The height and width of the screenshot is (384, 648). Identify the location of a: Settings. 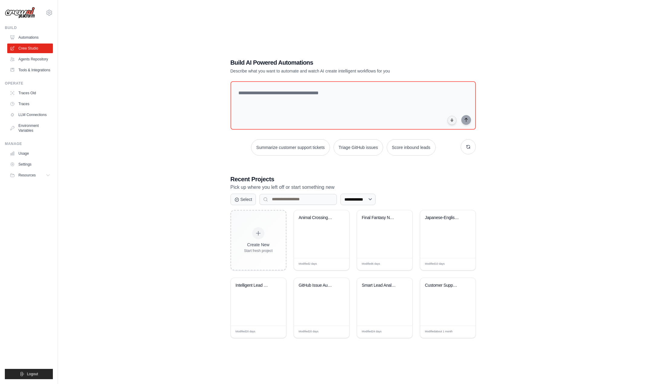
(30, 164).